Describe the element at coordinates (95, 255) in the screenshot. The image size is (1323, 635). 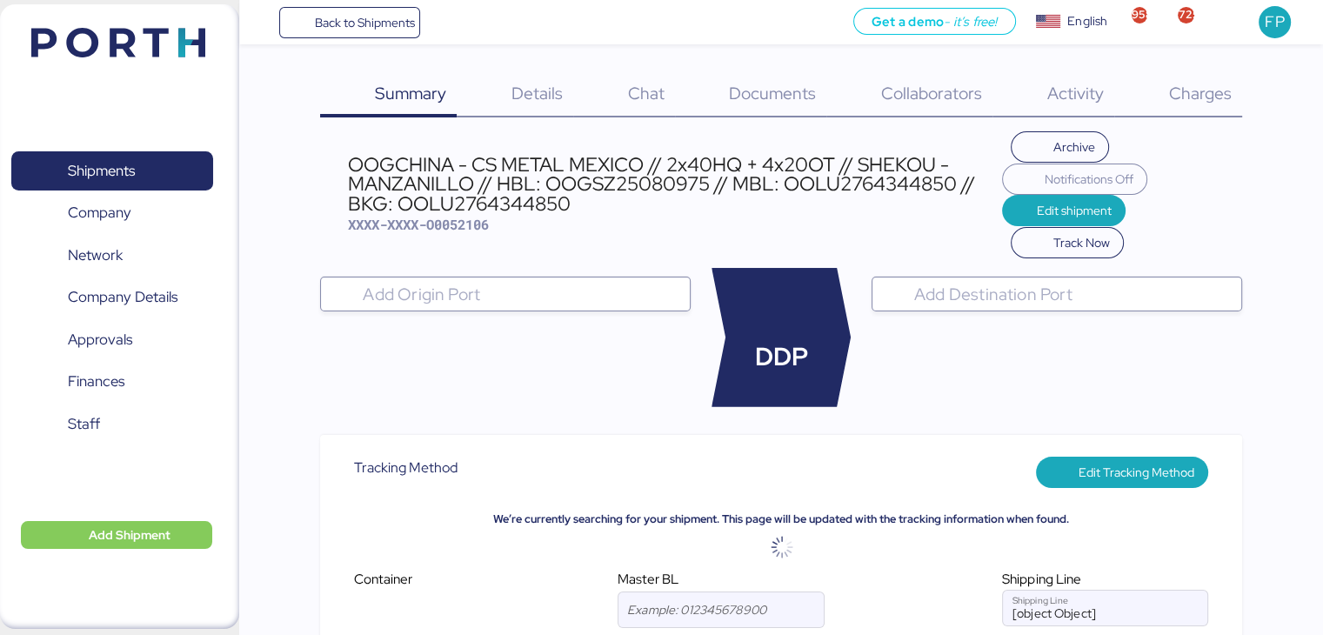
I see `span: Network` at that location.